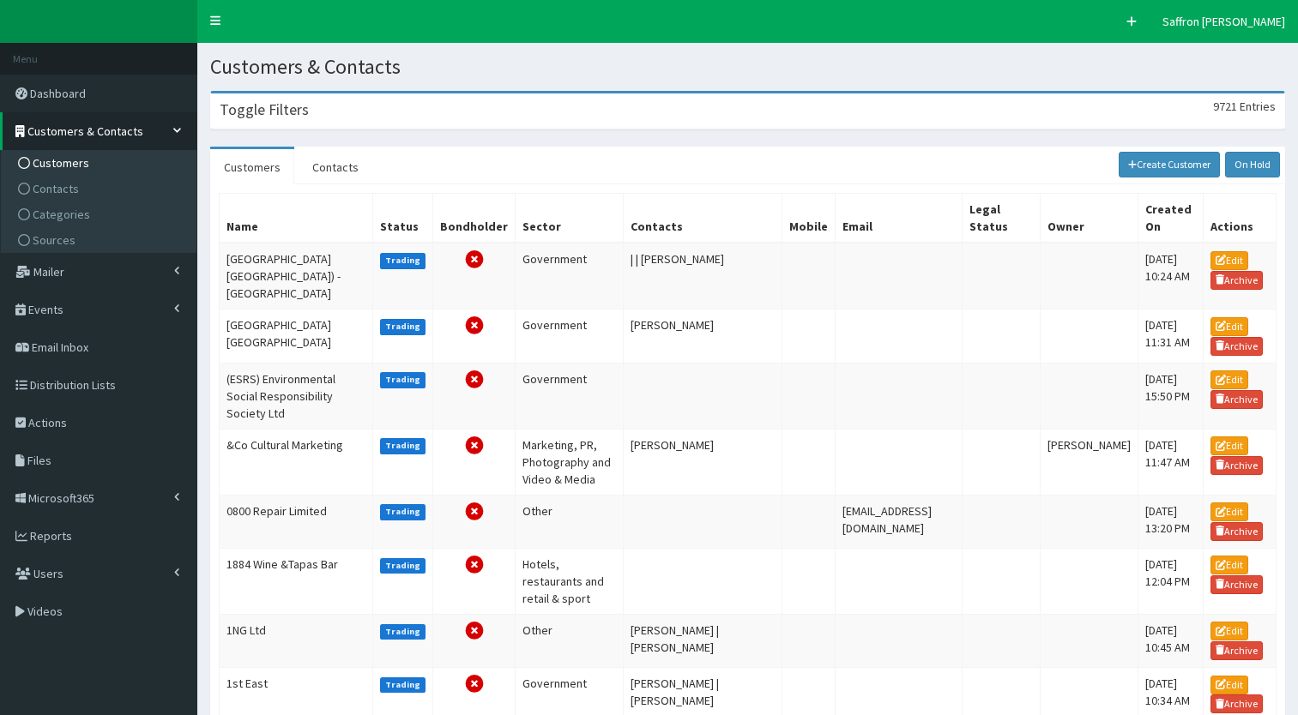 This screenshot has width=1298, height=715. I want to click on td: 1NG Ltd, so click(296, 641).